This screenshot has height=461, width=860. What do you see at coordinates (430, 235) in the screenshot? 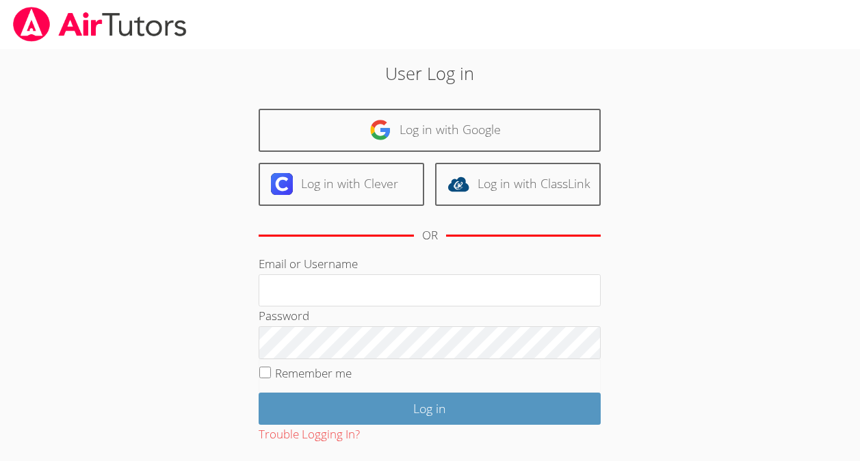
I see `div: OR` at bounding box center [430, 235].